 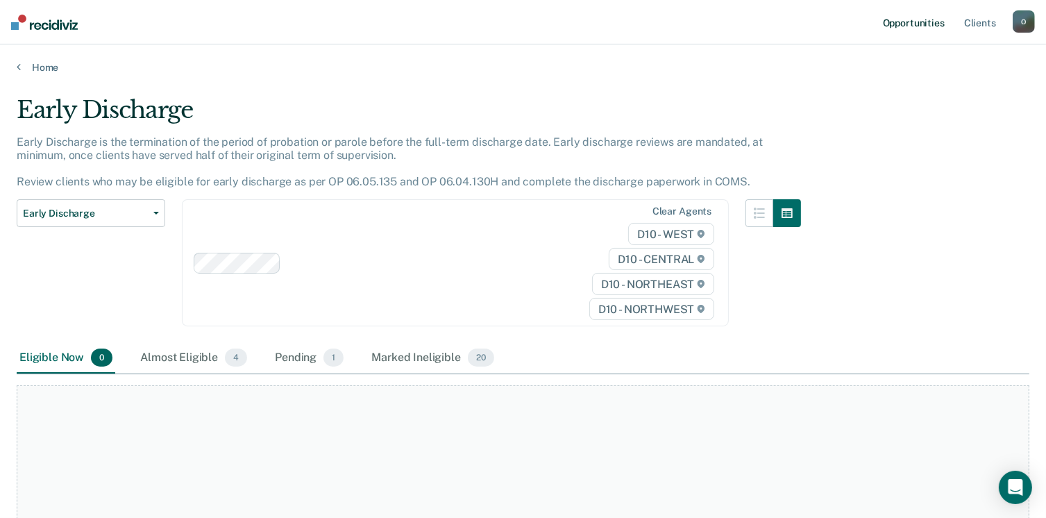 I want to click on span: D10 - NORTHWEST, so click(x=652, y=309).